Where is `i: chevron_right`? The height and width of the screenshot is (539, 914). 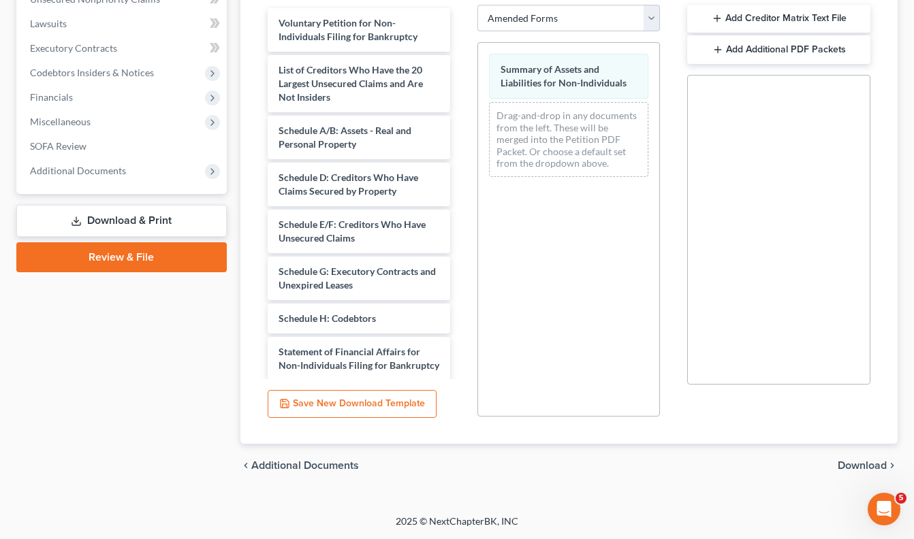
i: chevron_right is located at coordinates (892, 466).